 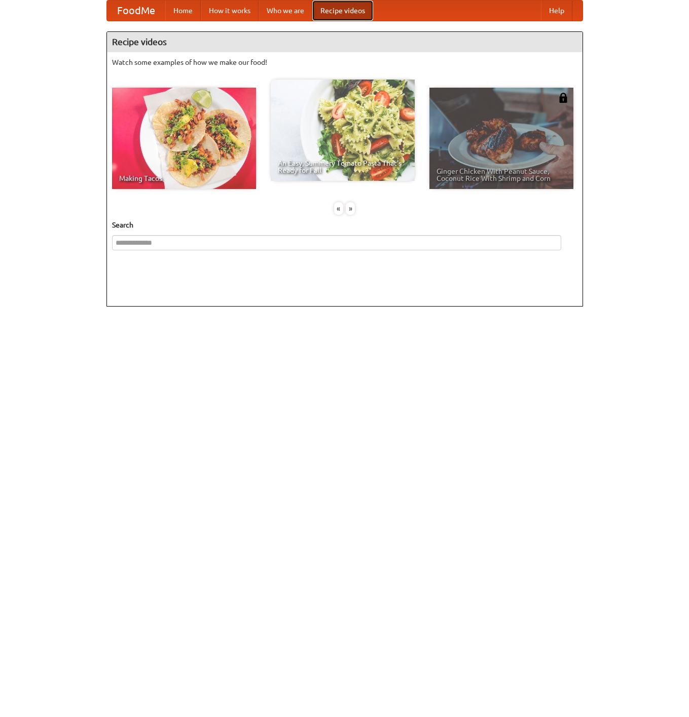 What do you see at coordinates (343, 167) in the screenshot?
I see `span: An Easy, Summery Tomato Pasta That's Ready for Fall` at bounding box center [343, 167].